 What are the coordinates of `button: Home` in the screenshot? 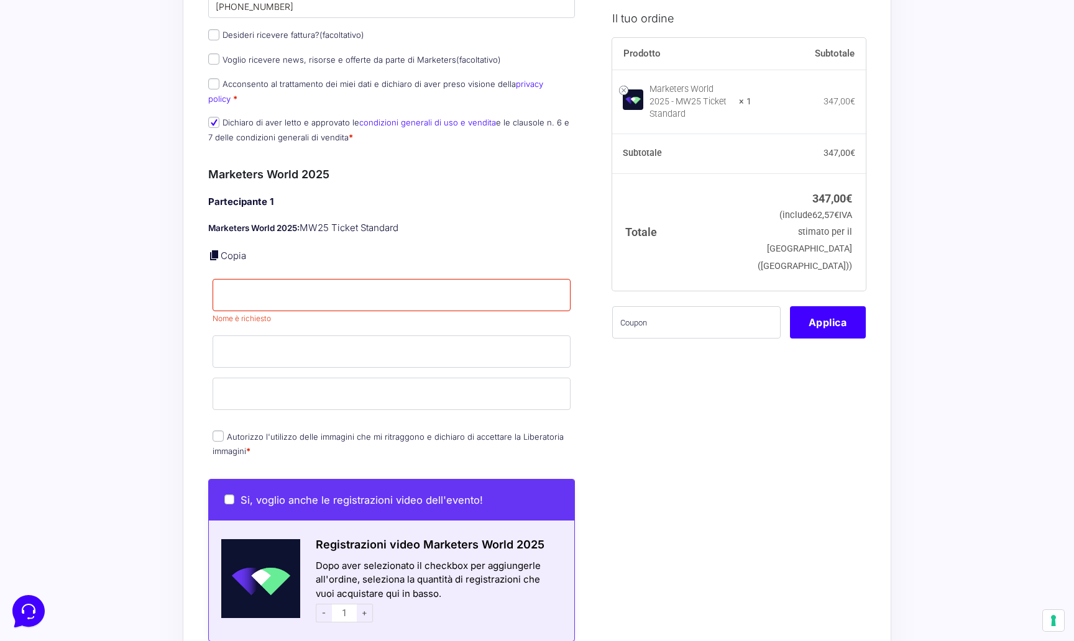 It's located at (48, 413).